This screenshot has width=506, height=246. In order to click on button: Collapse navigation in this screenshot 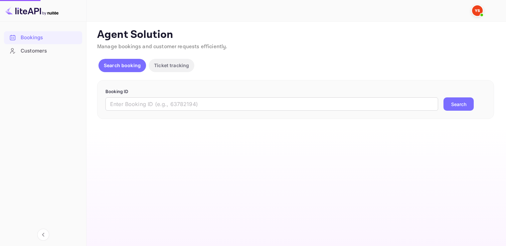, I will do `click(43, 235)`.